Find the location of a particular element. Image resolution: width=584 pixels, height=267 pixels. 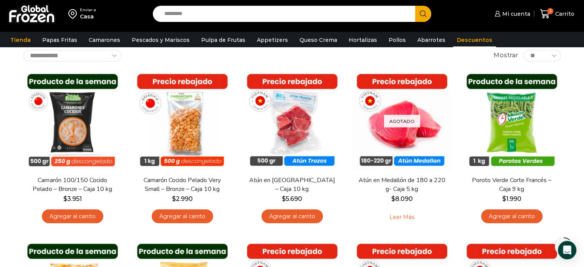

a: Pollos is located at coordinates (397, 40).